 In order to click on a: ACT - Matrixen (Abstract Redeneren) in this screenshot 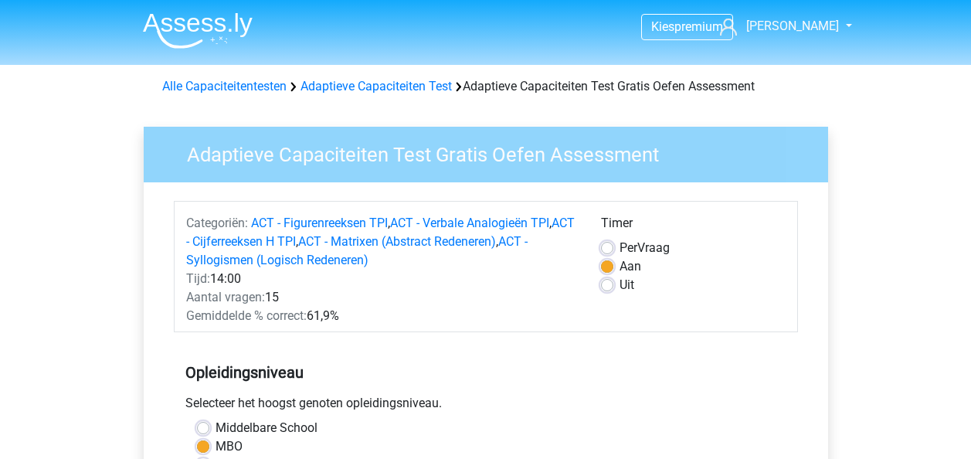, I will do `click(397, 241)`.